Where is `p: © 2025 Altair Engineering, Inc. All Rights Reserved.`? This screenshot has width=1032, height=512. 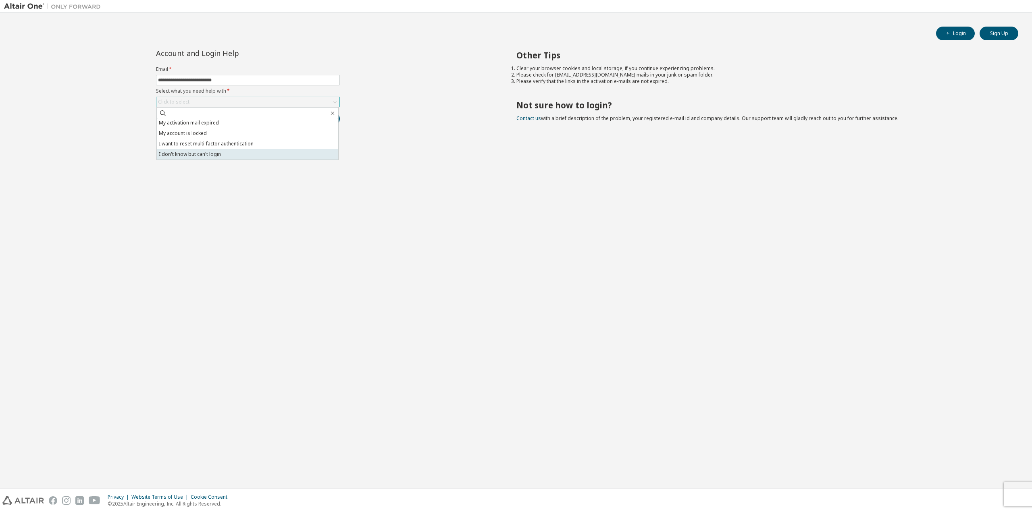
p: © 2025 Altair Engineering, Inc. All Rights Reserved. is located at coordinates (170, 504).